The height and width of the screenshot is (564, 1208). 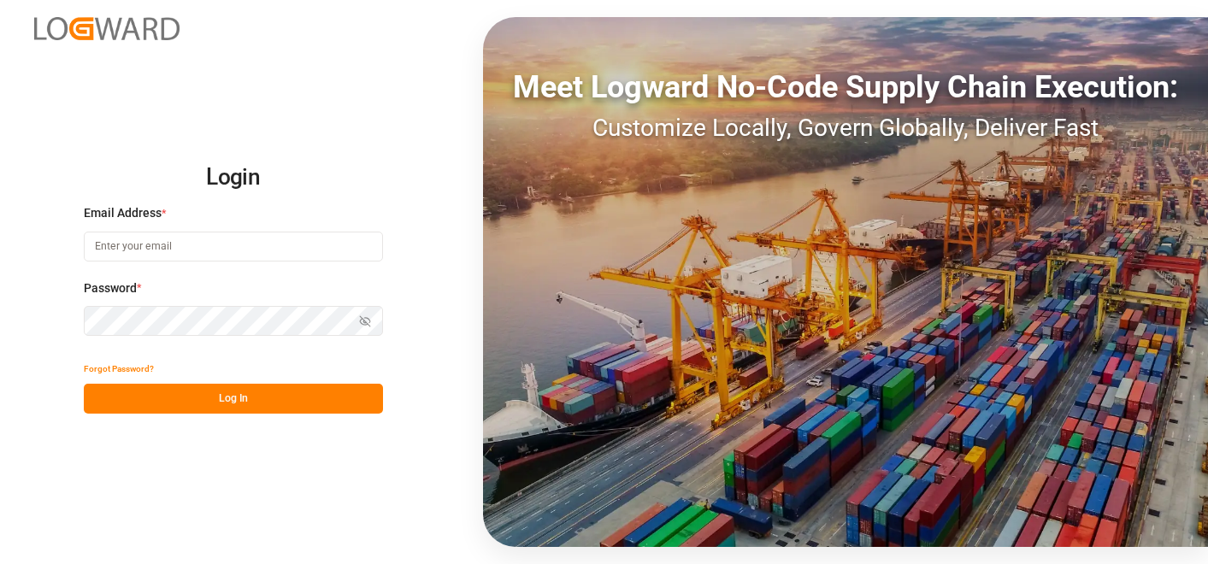 I want to click on div: Customize Locally, Govern Globally, Deliver Fast, so click(x=845, y=128).